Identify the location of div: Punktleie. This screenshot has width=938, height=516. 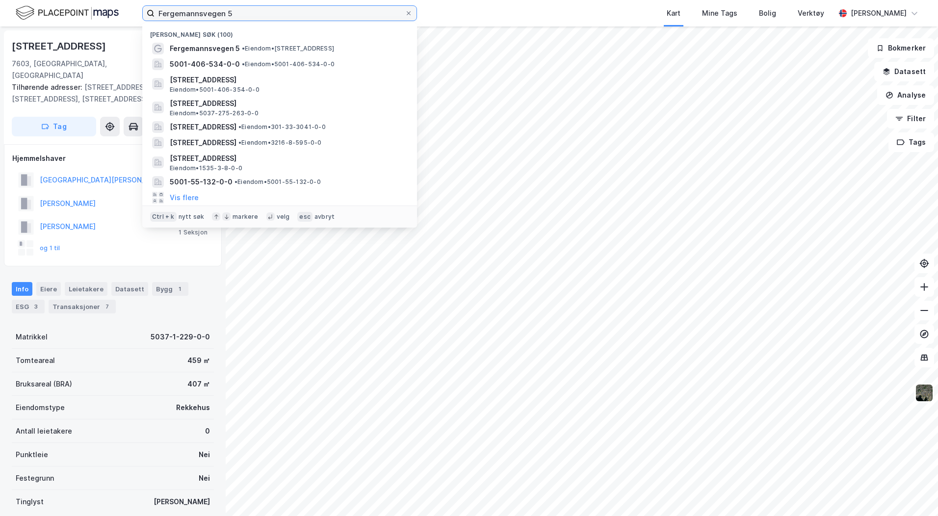
(32, 455).